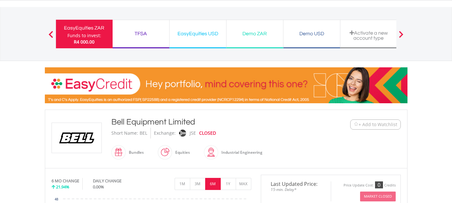 Image resolution: width=452 pixels, height=203 pixels. I want to click on img: EQU.ZA.BEL.png, so click(77, 138).